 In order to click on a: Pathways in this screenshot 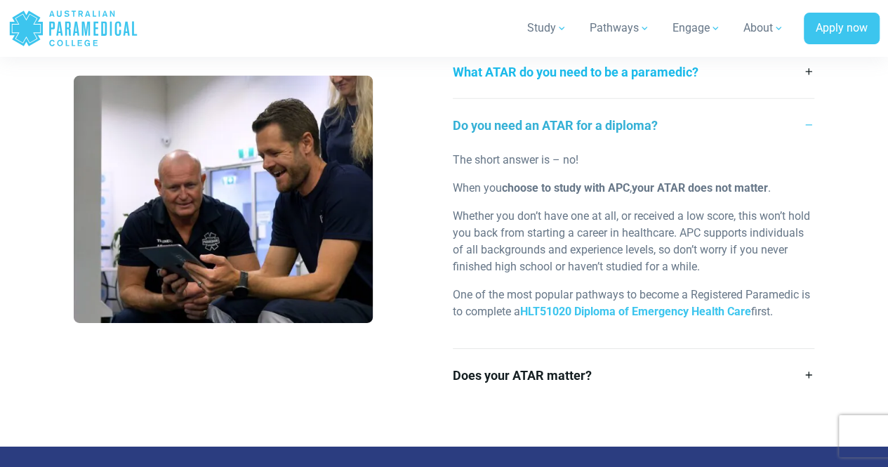, I will do `click(620, 28)`.